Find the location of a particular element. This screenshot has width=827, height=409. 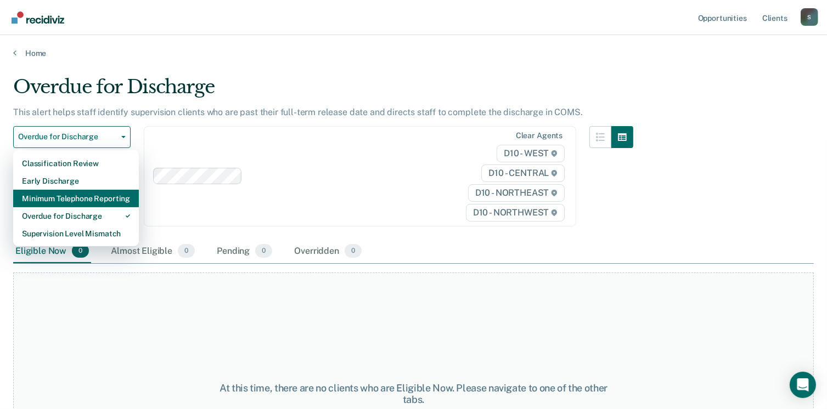

span: D10 - WEST is located at coordinates (530, 154).